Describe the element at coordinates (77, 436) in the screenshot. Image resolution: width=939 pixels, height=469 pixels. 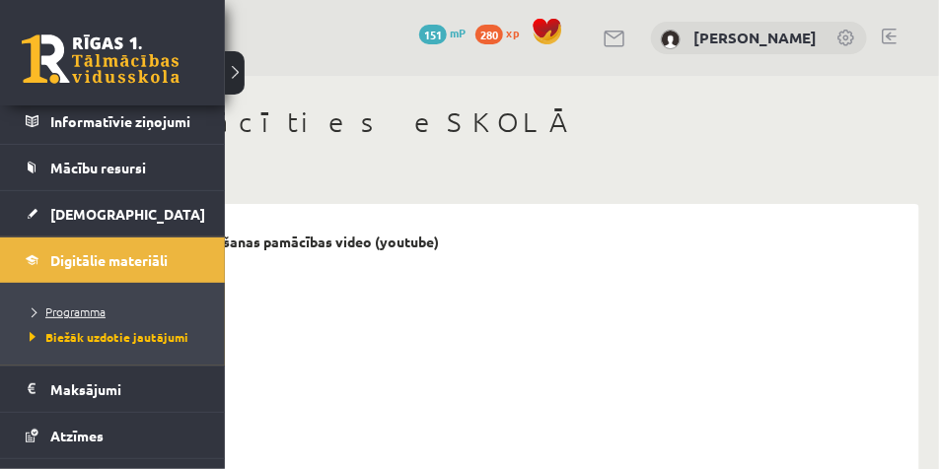
I see `span: Atzīmes` at that location.